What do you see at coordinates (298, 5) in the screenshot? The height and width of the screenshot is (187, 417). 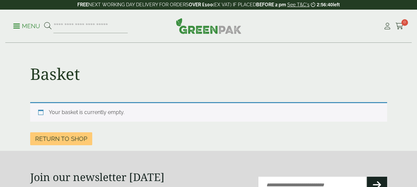 I see `a: See T&C's` at bounding box center [298, 5].